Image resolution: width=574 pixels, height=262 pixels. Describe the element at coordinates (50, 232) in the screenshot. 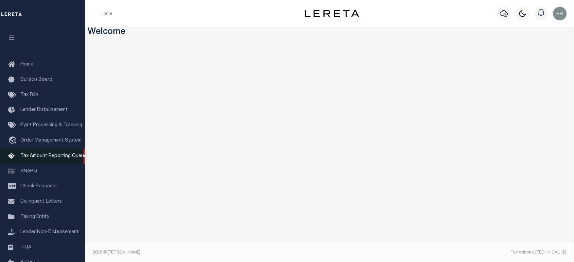

I see `span: Lender Non-Disbursement` at that location.